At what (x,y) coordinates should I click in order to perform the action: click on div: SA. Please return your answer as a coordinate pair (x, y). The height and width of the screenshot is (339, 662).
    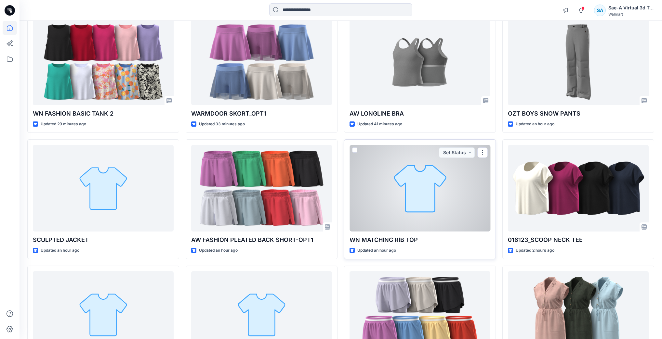
    Looking at the image, I should click on (600, 10).